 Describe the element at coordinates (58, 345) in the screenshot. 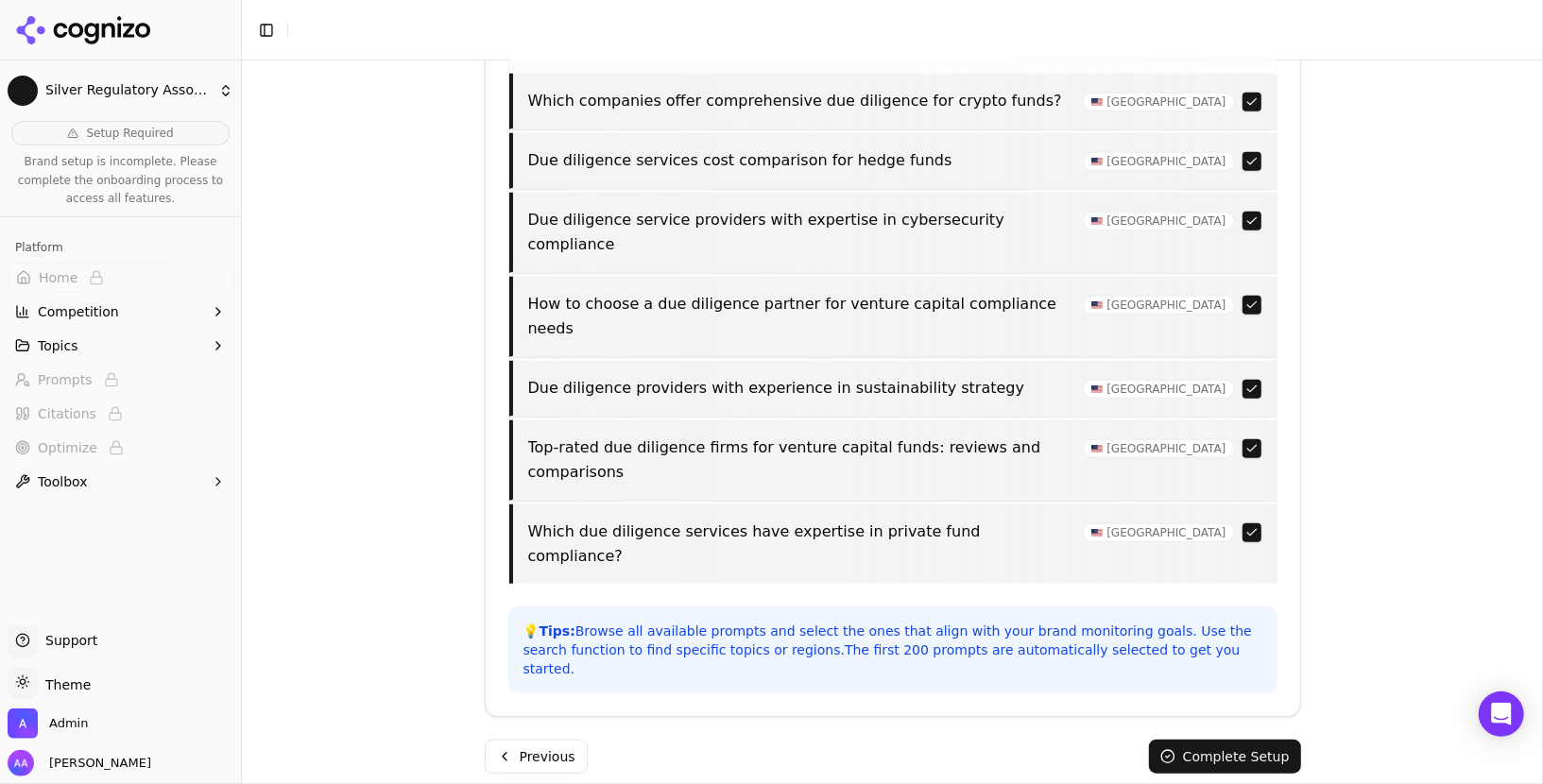

I see `span: Topics` at that location.